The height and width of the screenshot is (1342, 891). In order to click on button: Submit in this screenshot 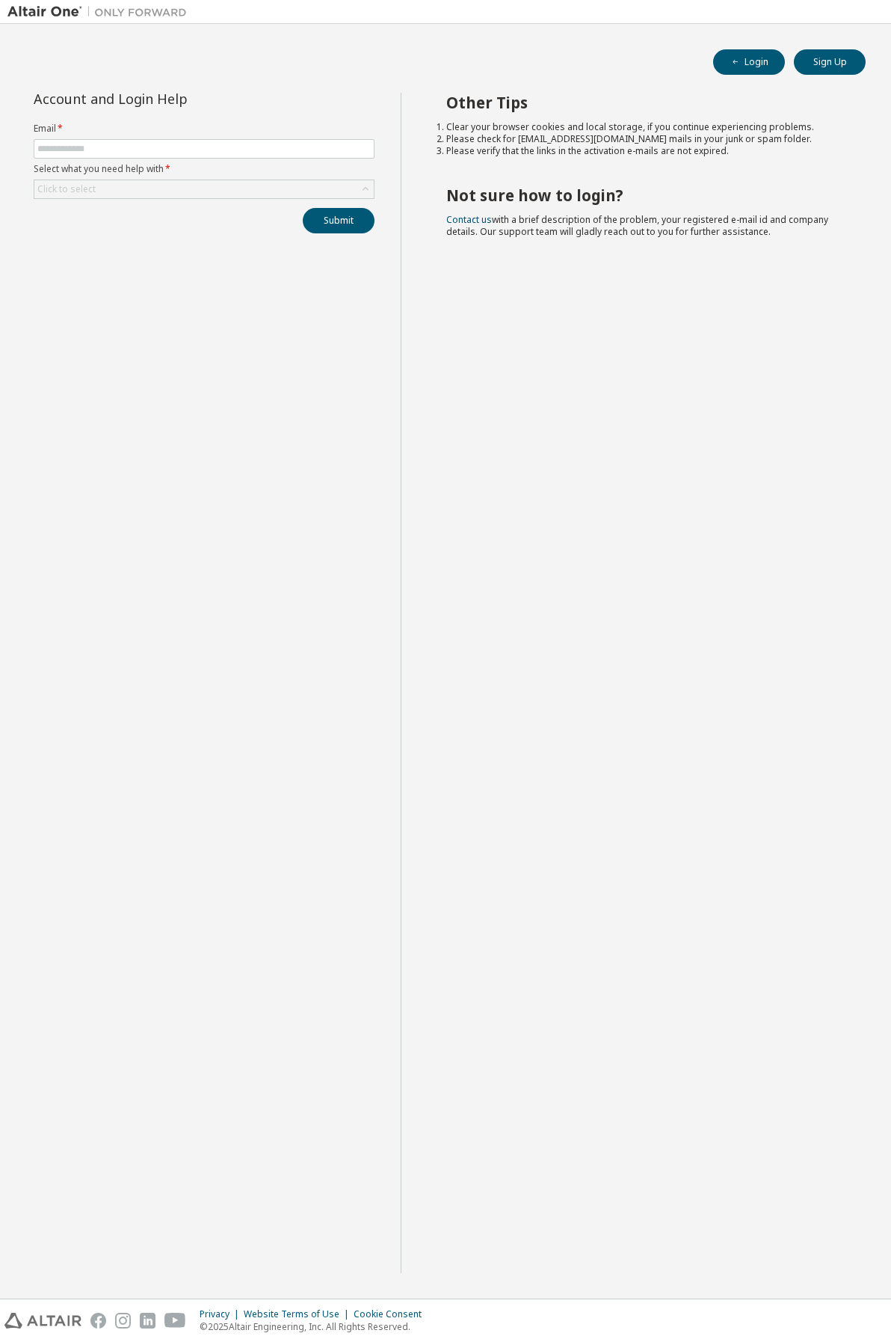, I will do `click(339, 221)`.